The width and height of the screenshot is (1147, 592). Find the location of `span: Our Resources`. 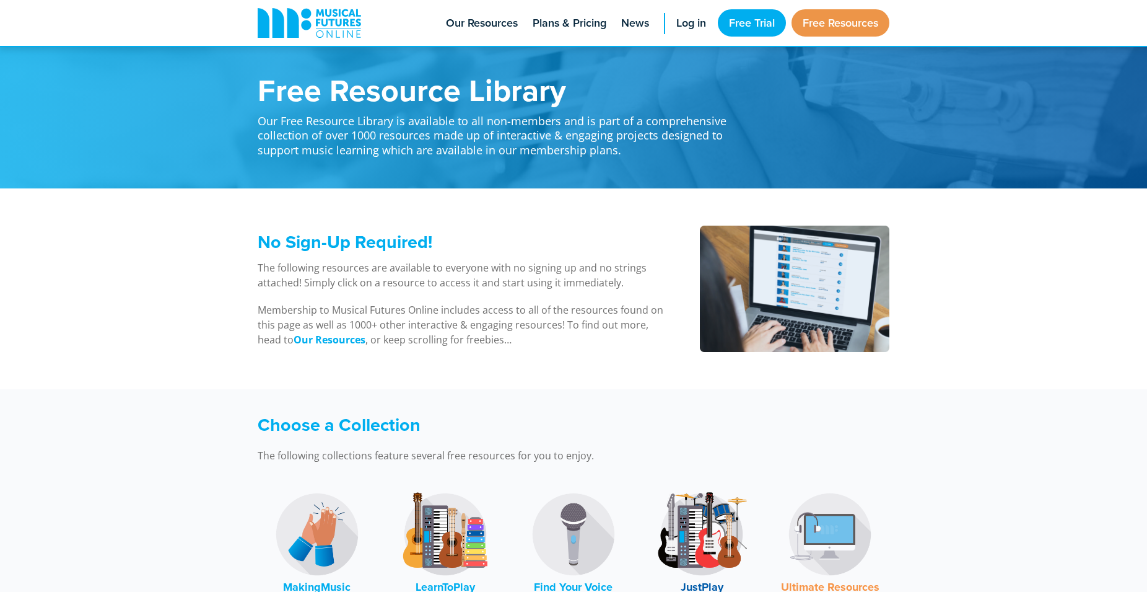

span: Our Resources is located at coordinates (482, 23).